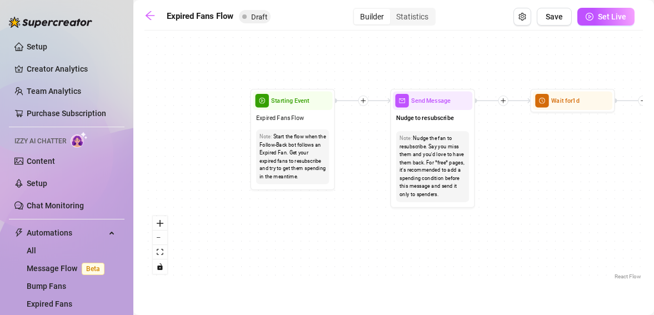  What do you see at coordinates (160, 267) in the screenshot?
I see `button: toggle interactivity` at bounding box center [160, 267].